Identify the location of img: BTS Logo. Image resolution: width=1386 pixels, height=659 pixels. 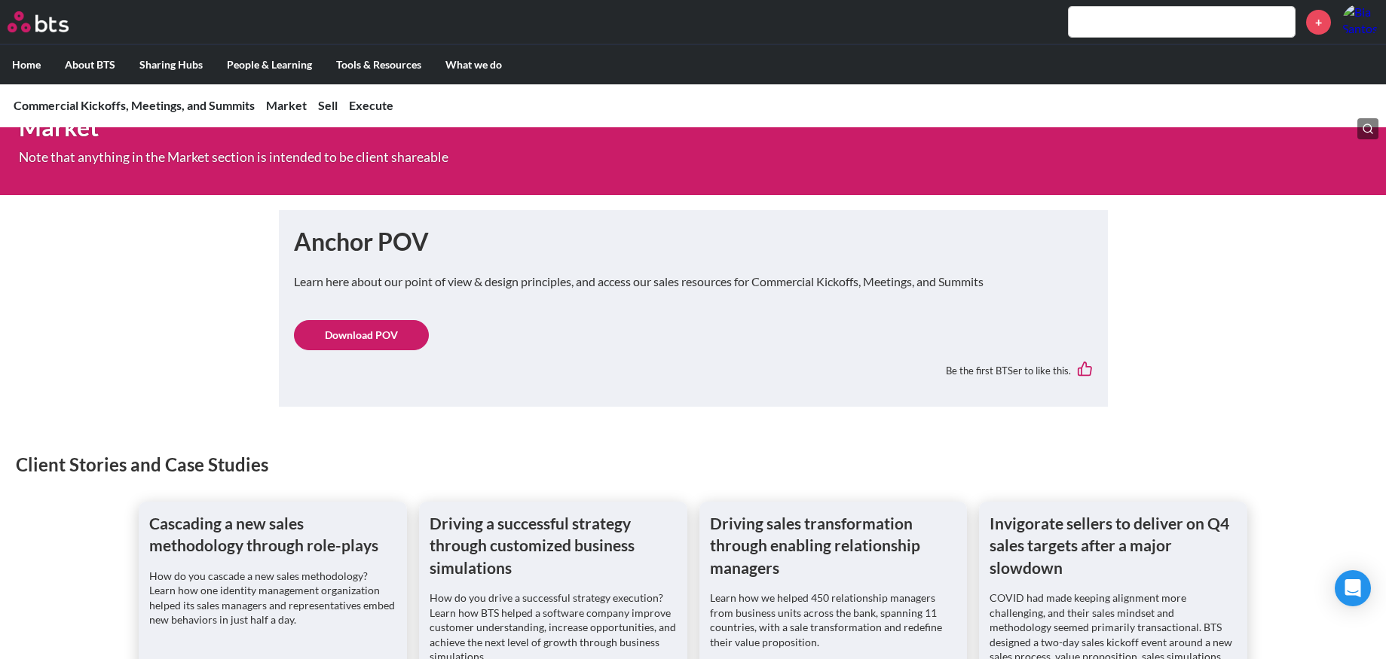
(38, 22).